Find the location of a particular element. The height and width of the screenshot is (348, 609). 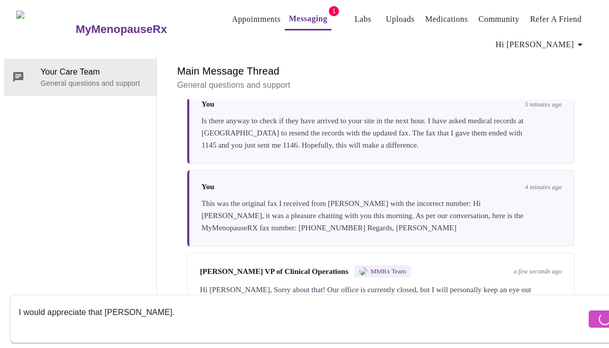

span: 1 is located at coordinates (334, 11).